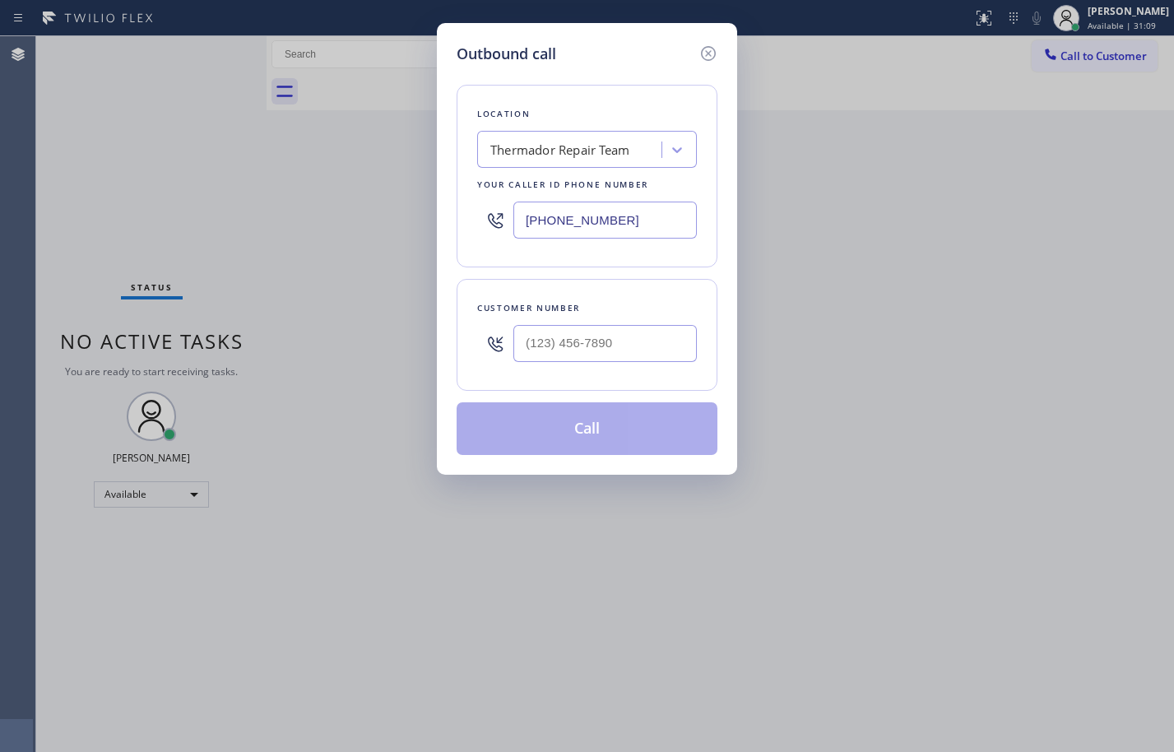  What do you see at coordinates (559, 150) in the screenshot?
I see `div: Thermador Repair Team` at bounding box center [559, 150].